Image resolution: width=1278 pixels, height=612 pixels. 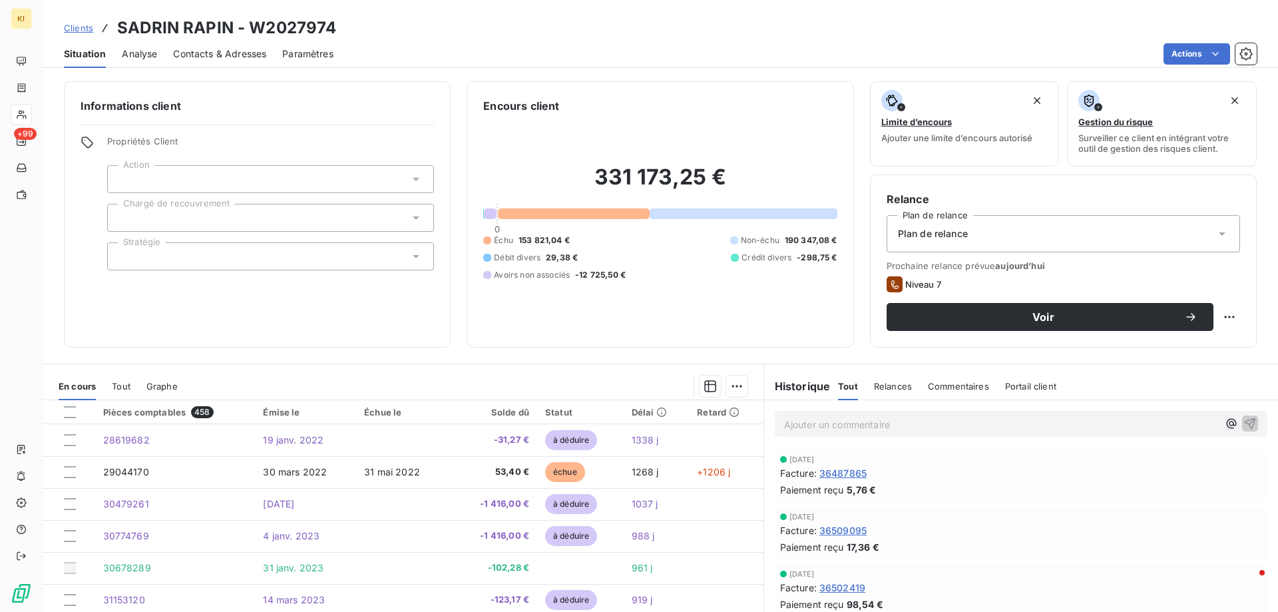 What do you see at coordinates (295, 471) in the screenshot?
I see `span: 30 mars 2022` at bounding box center [295, 471].